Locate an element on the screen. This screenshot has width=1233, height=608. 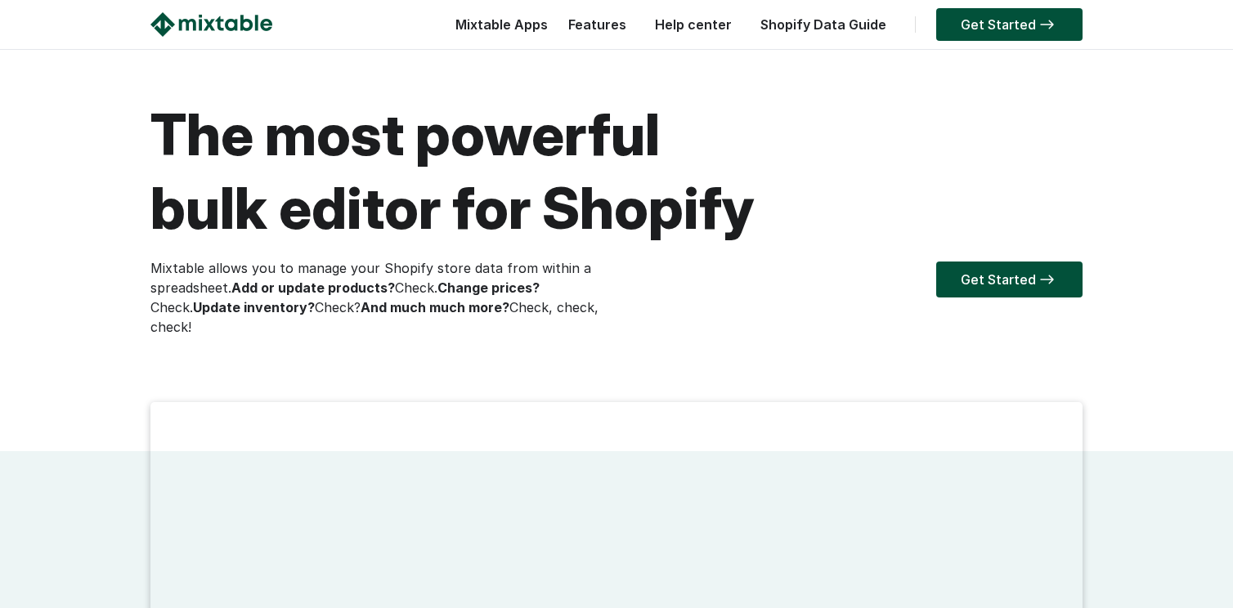
strong: Change prices? is located at coordinates (488, 288).